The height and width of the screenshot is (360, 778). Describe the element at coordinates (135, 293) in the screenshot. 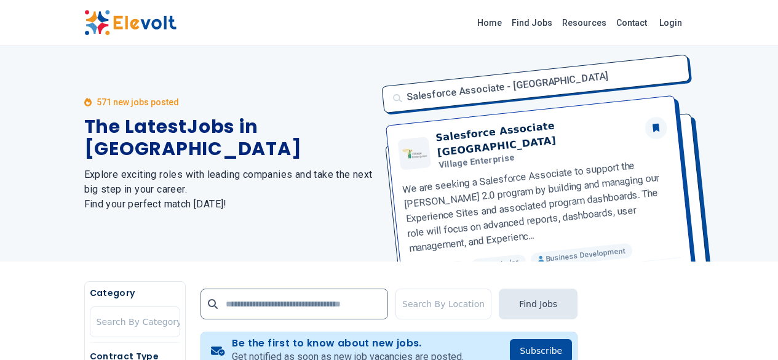

I see `h5: Category` at that location.